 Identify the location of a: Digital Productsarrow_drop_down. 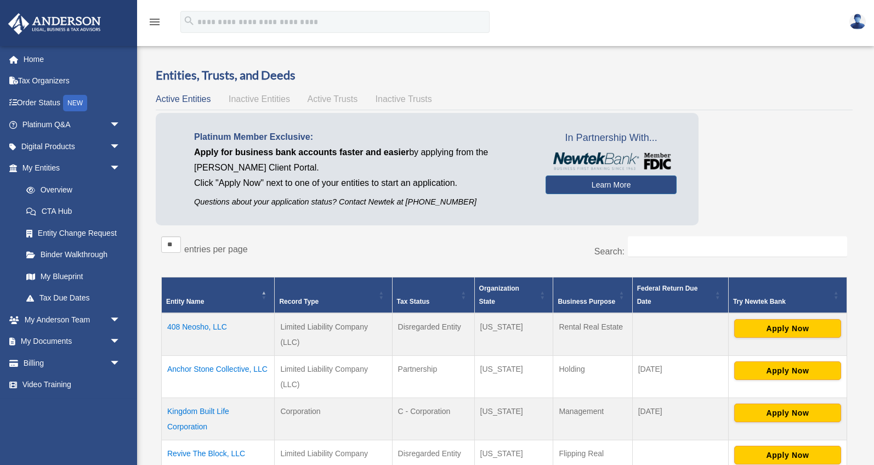
(72, 146).